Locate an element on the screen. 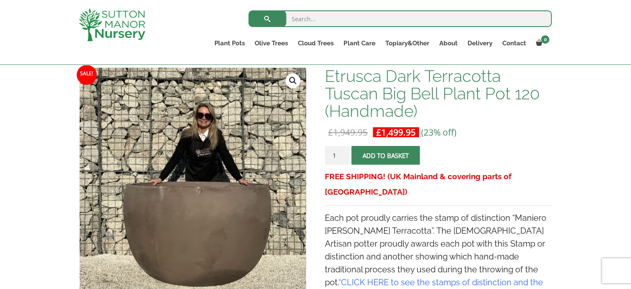 The width and height of the screenshot is (631, 289). bdi: 1,949.95 is located at coordinates (348, 132).